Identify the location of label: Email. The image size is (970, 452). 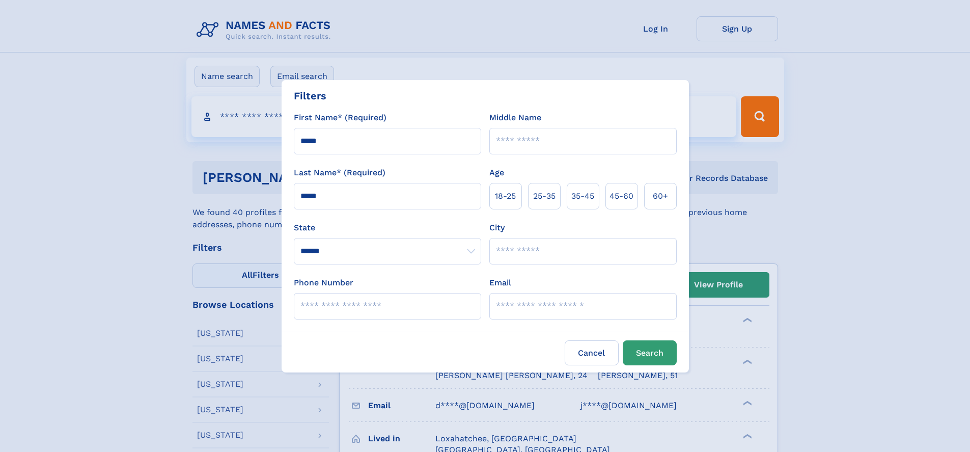
(500, 283).